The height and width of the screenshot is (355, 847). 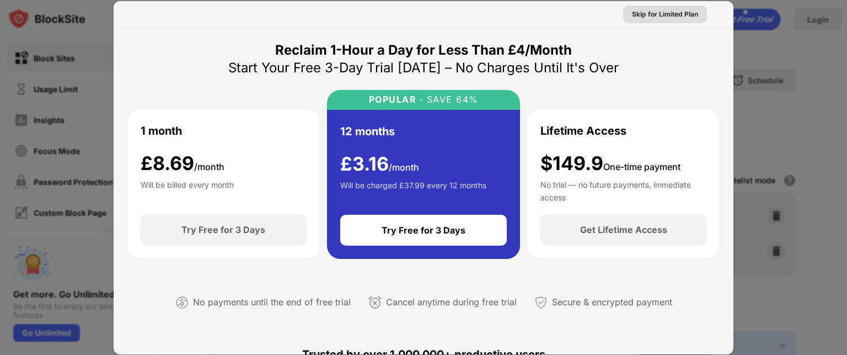 What do you see at coordinates (379, 164) in the screenshot?
I see `div: £ 3.16` at bounding box center [379, 164].